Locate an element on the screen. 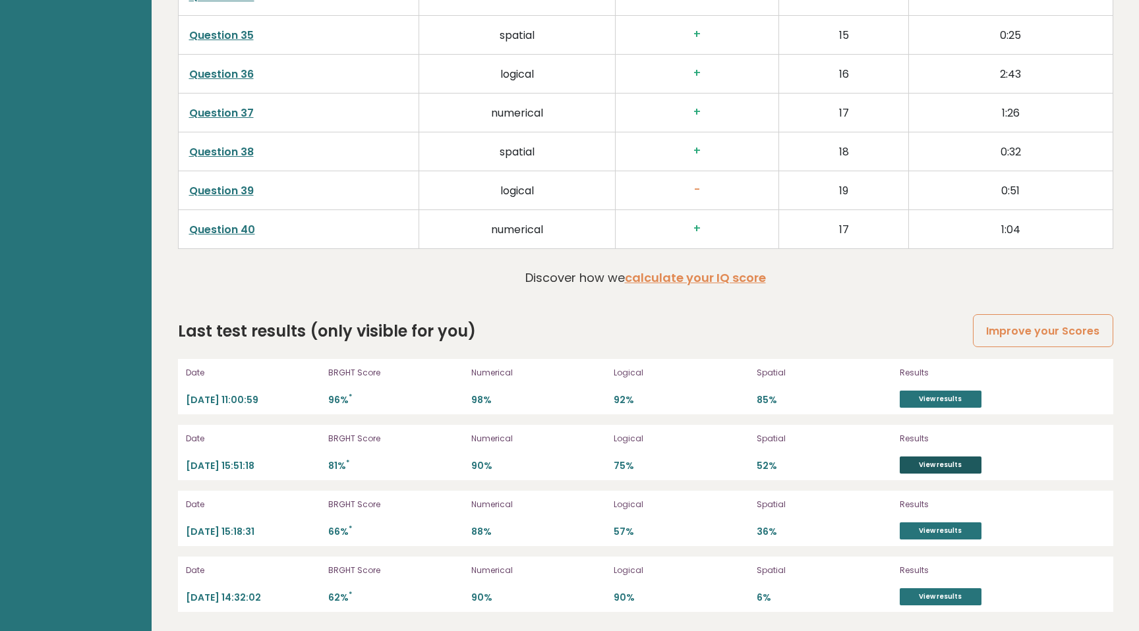 Image resolution: width=1139 pixels, height=631 pixels. a: Question 36 is located at coordinates (221, 74).